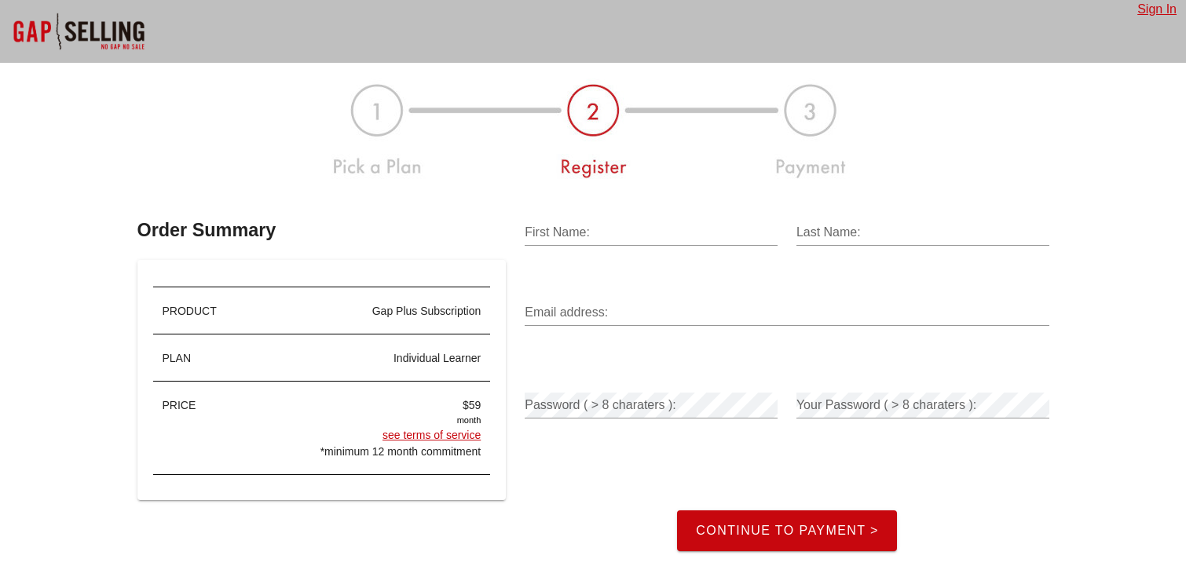  What do you see at coordinates (364, 452) in the screenshot?
I see `div: *minimum 12 month commitment` at bounding box center [364, 452].